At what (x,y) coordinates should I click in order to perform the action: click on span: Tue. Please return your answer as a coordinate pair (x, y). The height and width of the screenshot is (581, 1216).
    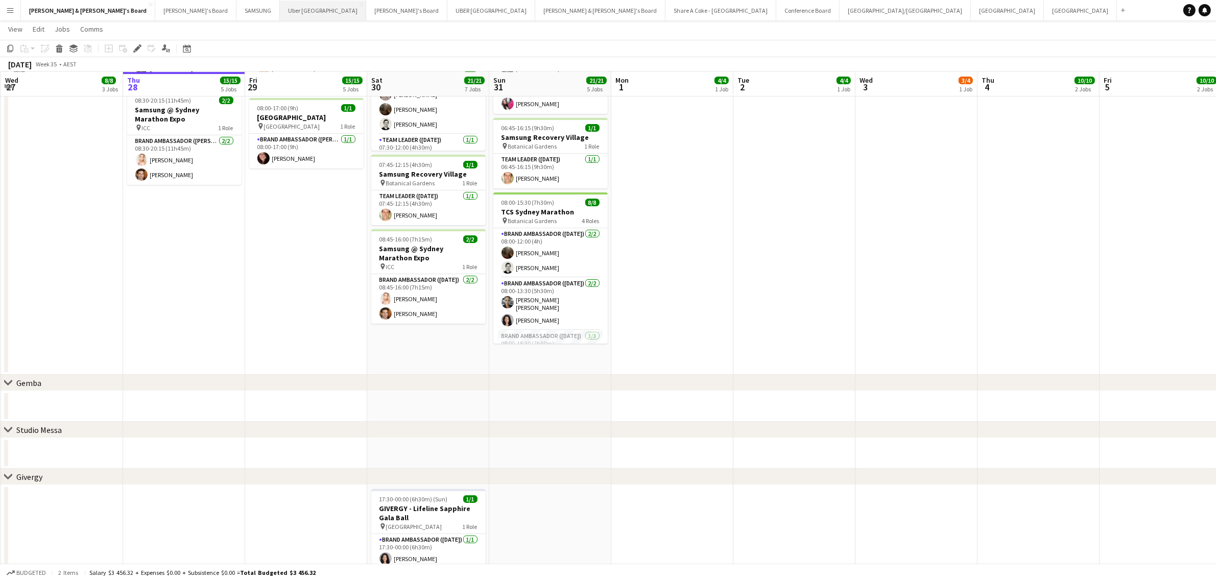
    Looking at the image, I should click on (743, 80).